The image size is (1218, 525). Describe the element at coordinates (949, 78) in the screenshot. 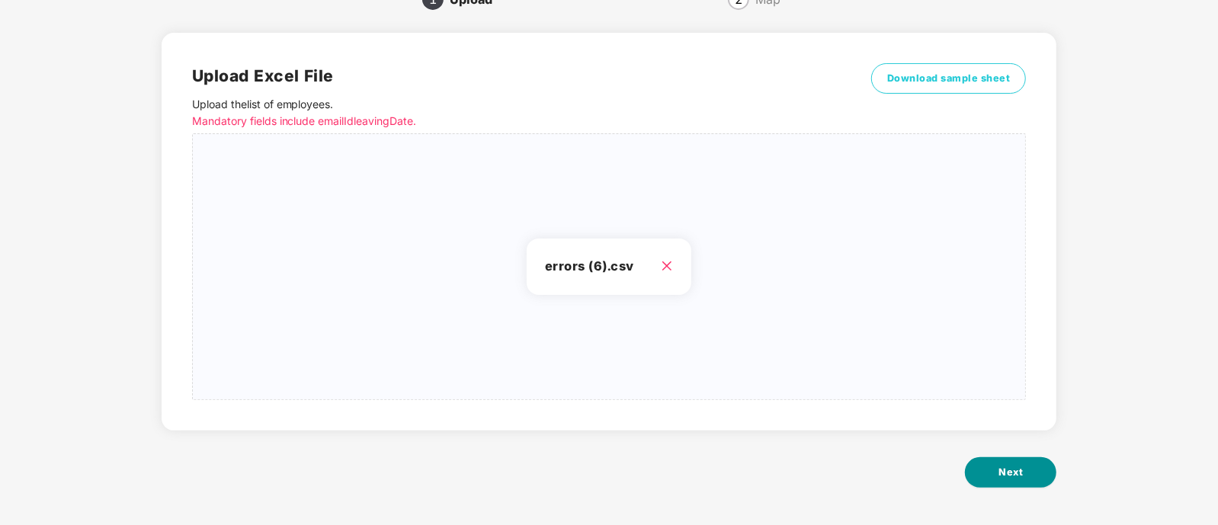

I see `button: Download sample sheet` at that location.